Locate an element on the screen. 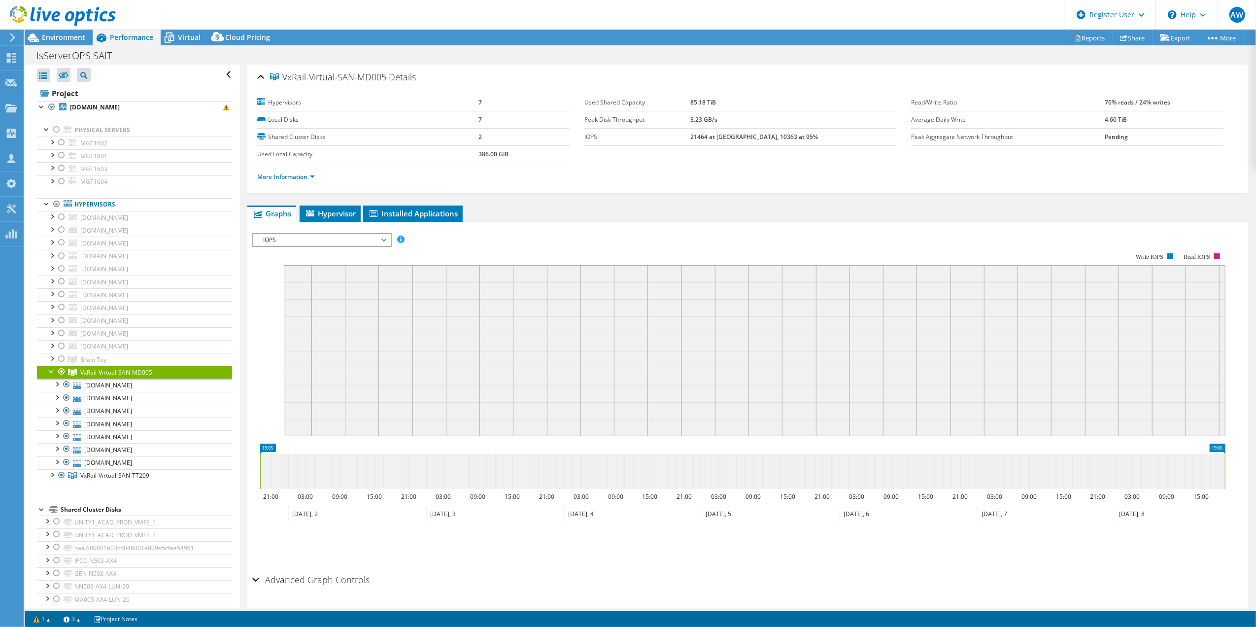  span: Hypervisor is located at coordinates (330, 213).